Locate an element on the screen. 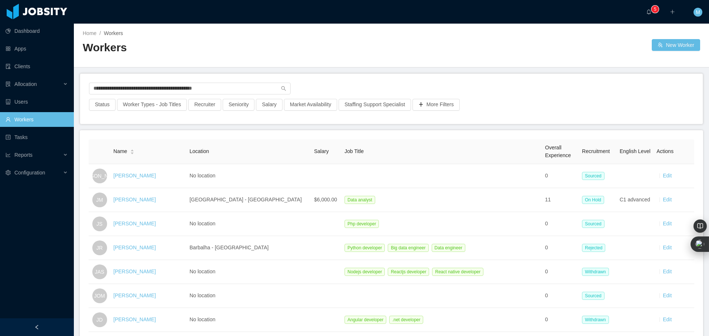 This screenshot has width=709, height=336. span: Angular developer is located at coordinates (365, 320).